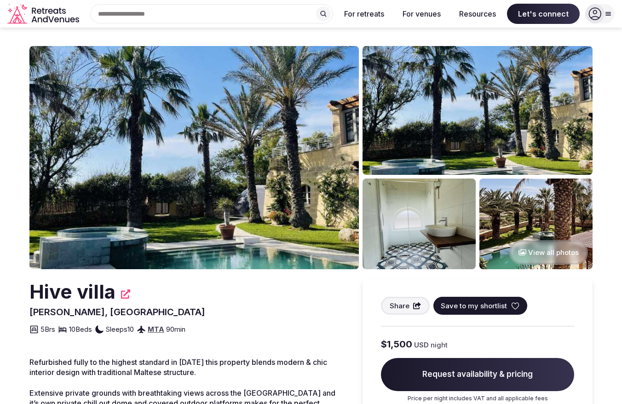  I want to click on button: Share, so click(405, 306).